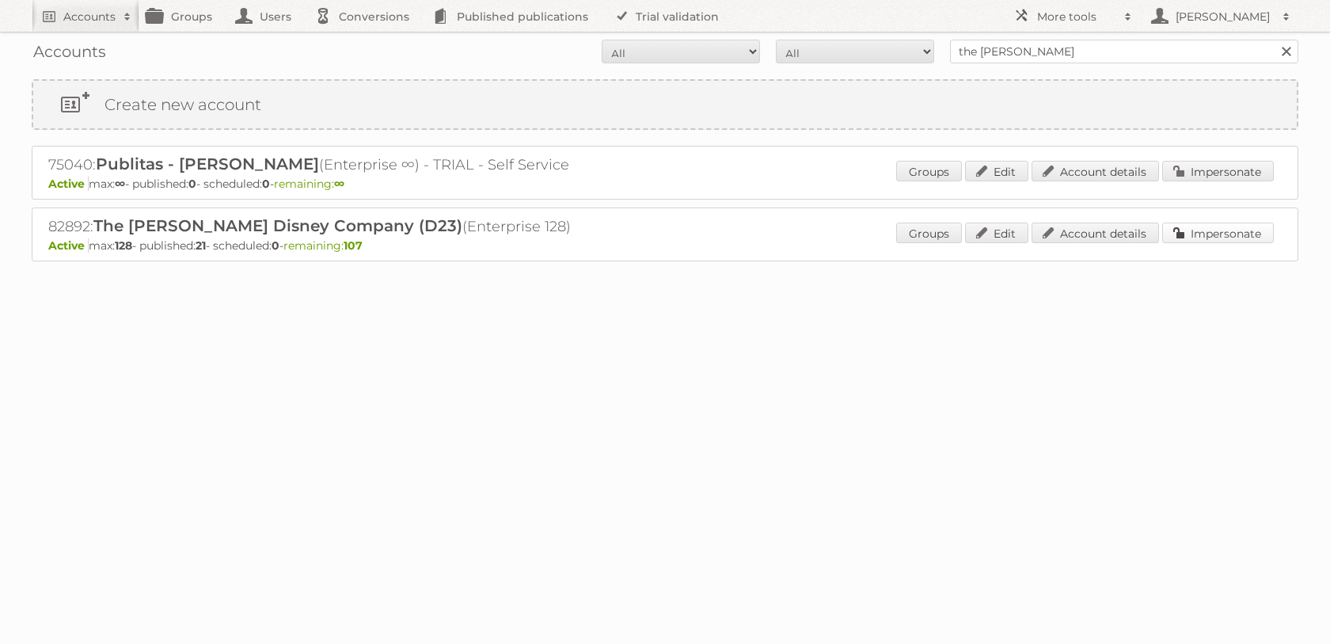 The width and height of the screenshot is (1330, 644). What do you see at coordinates (665, 105) in the screenshot?
I see `a: Create new account` at bounding box center [665, 105].